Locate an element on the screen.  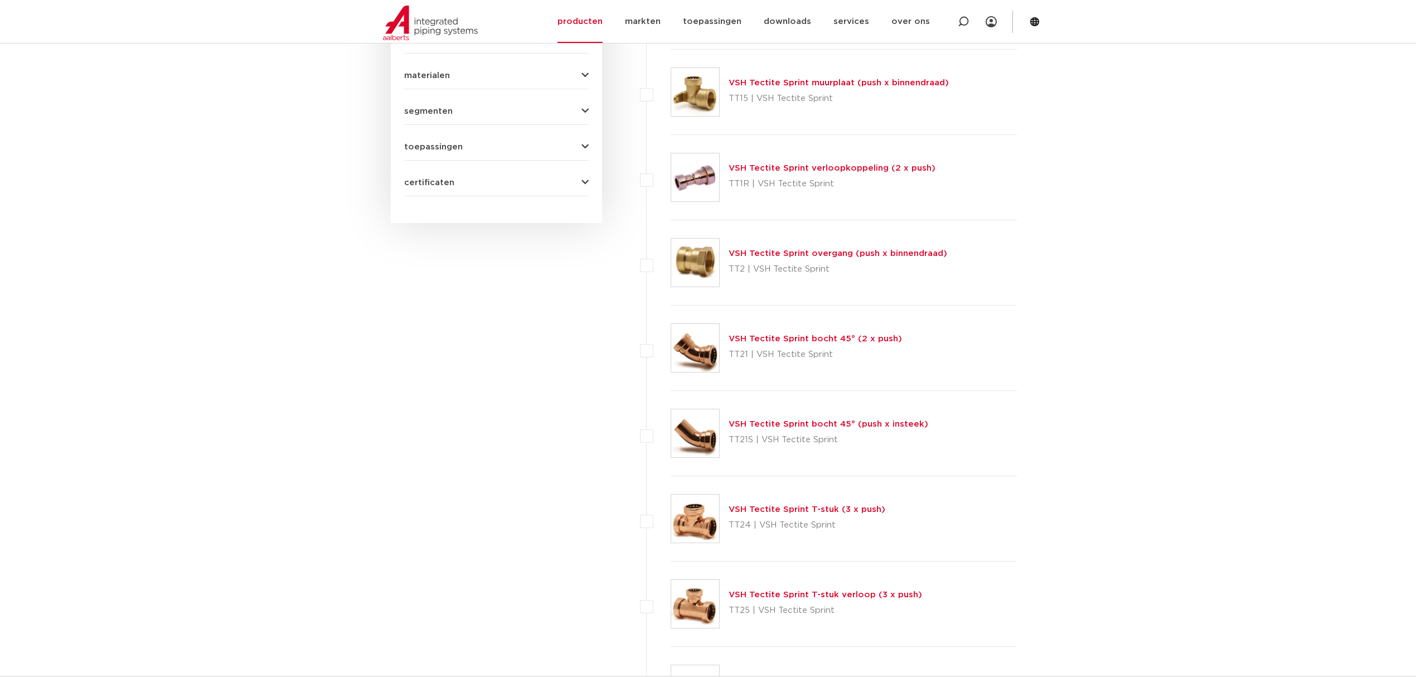
button: materialen is located at coordinates (496, 75).